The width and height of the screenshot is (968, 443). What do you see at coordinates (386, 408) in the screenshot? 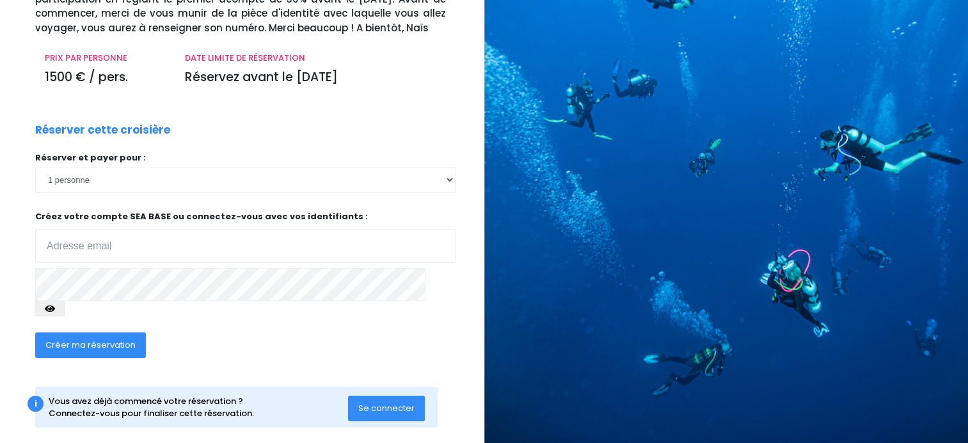
I see `span: Se connecter` at bounding box center [386, 408].